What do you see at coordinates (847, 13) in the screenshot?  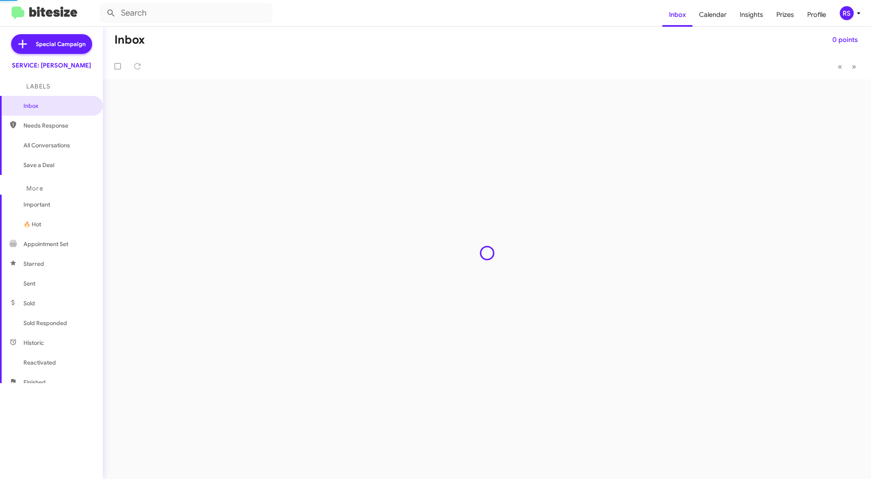 I see `button: RS` at bounding box center [847, 13].